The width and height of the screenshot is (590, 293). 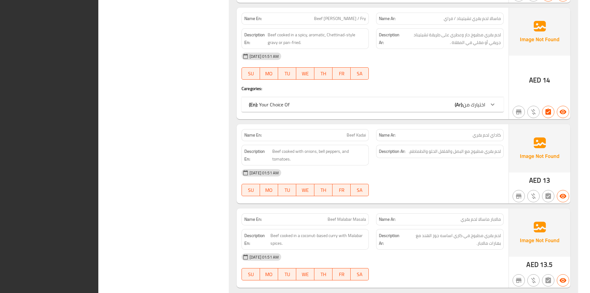 I want to click on h4: Caregories:, so click(x=373, y=89).